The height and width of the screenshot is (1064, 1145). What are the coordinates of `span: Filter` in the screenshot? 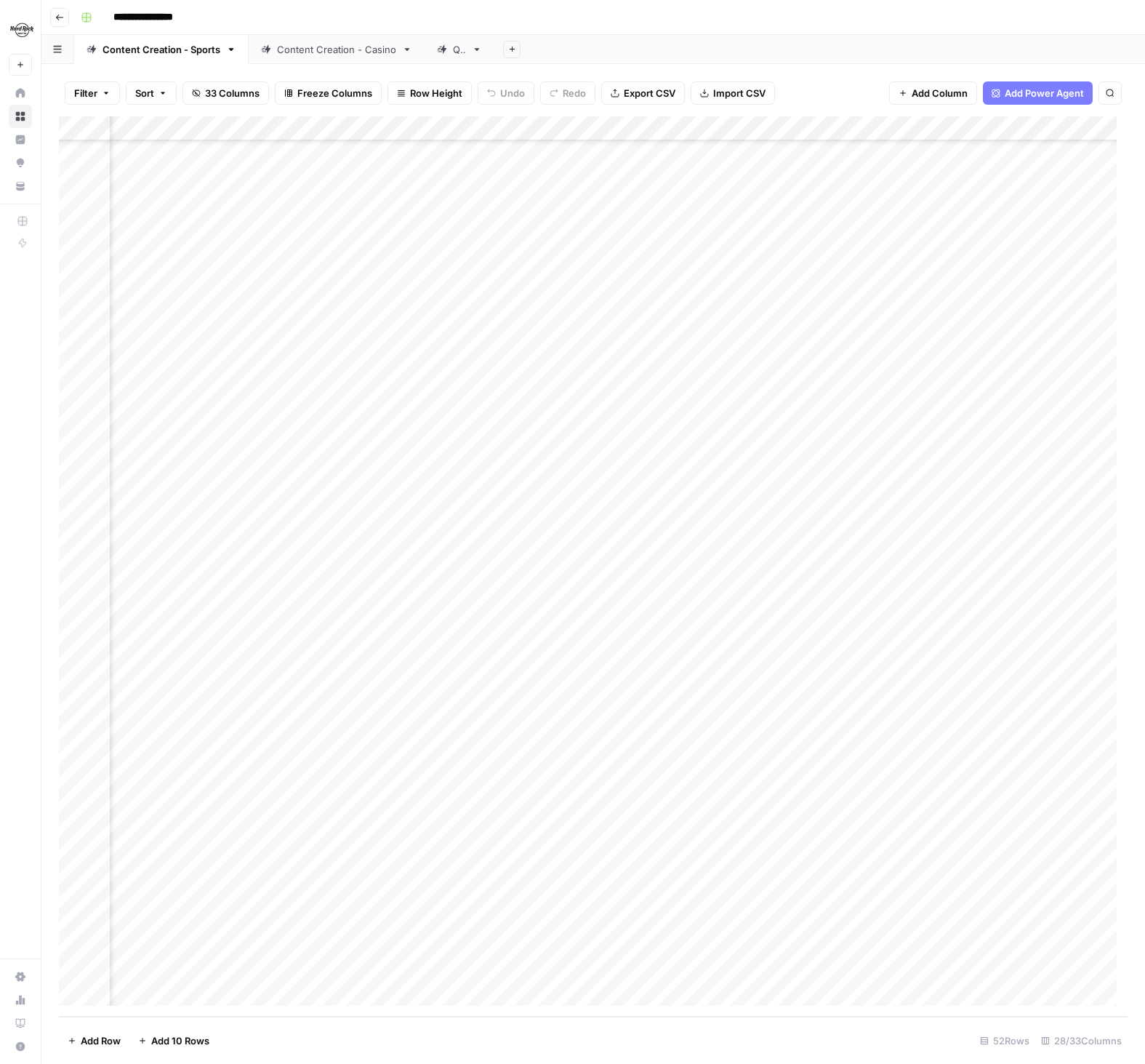 It's located at (86, 93).